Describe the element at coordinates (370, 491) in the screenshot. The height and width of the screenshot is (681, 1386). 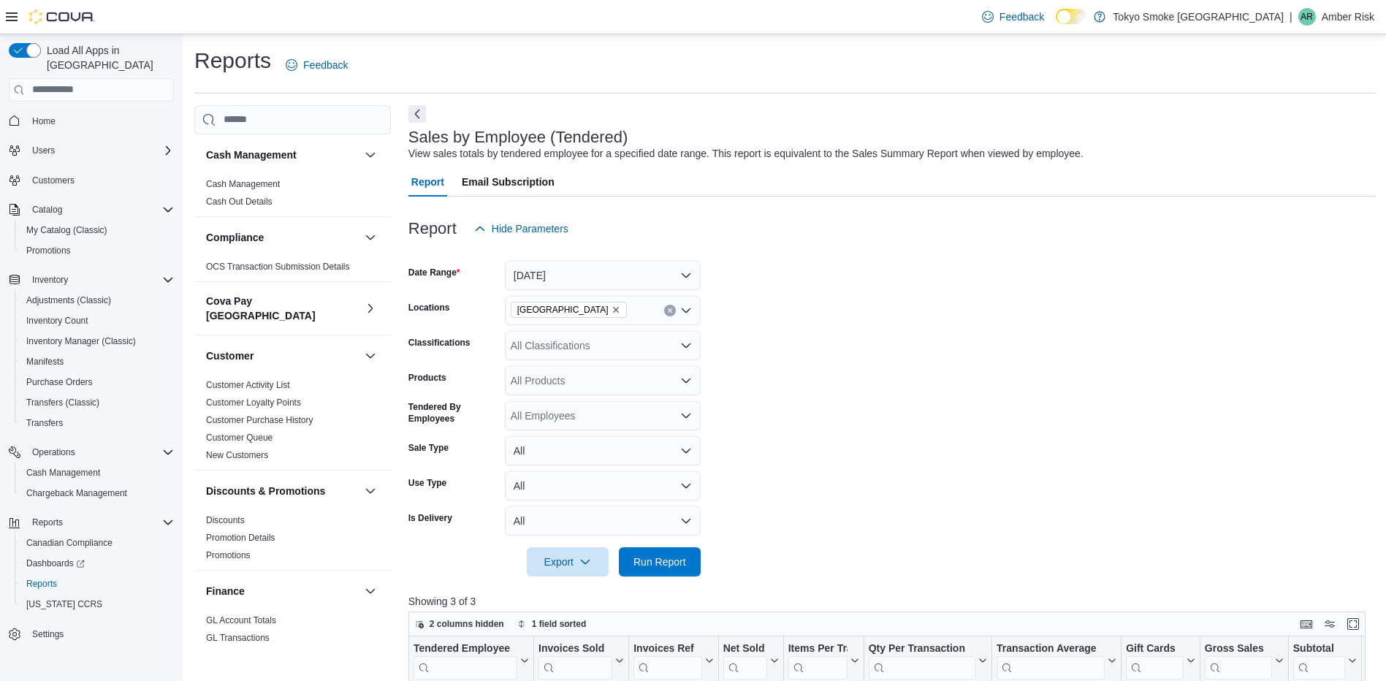
I see `button: Discounts & Promotions` at that location.